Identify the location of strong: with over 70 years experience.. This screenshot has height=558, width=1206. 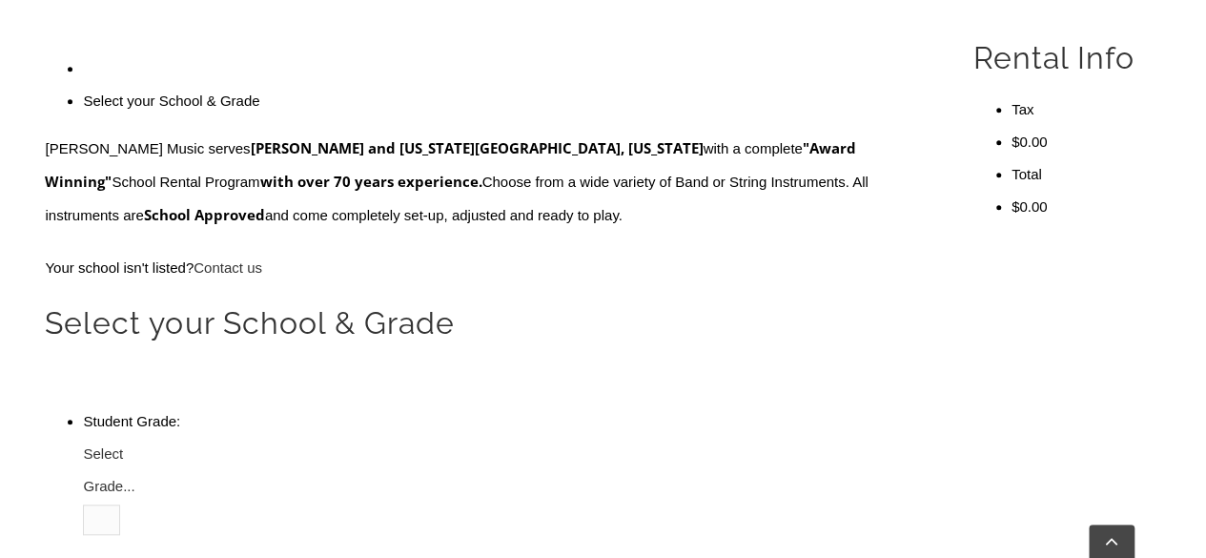
(371, 181).